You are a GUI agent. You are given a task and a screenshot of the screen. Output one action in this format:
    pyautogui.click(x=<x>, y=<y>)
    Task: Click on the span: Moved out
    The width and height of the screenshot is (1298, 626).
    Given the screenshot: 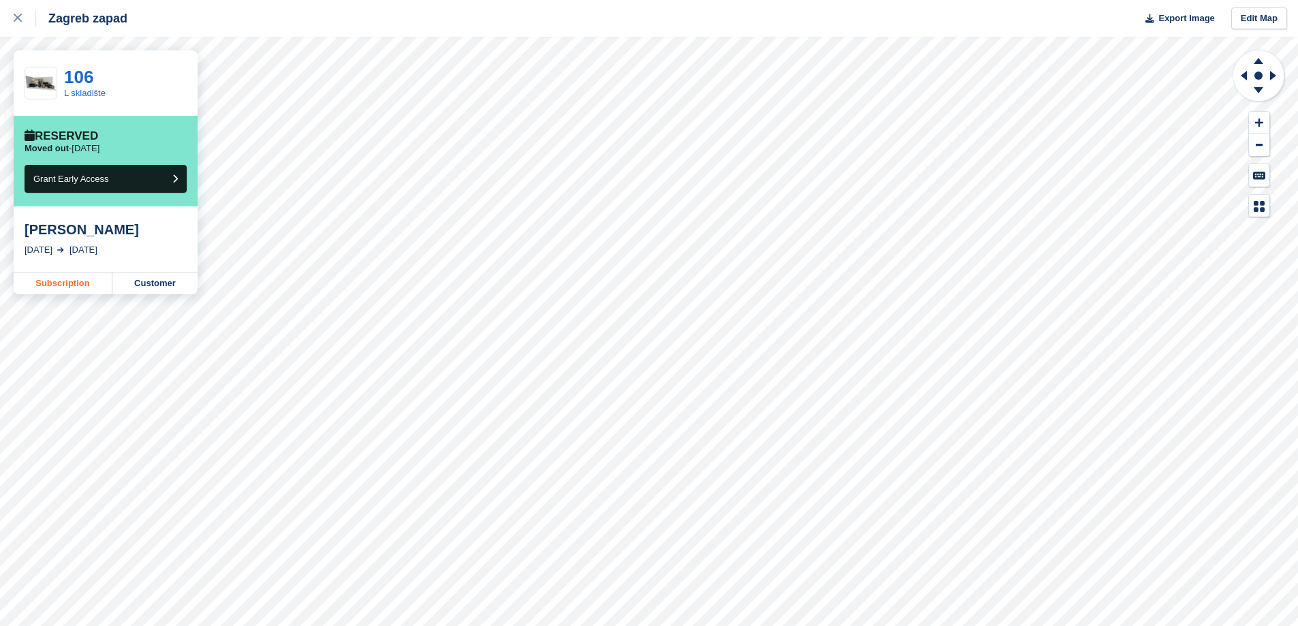 What is the action you would take?
    pyautogui.click(x=46, y=148)
    